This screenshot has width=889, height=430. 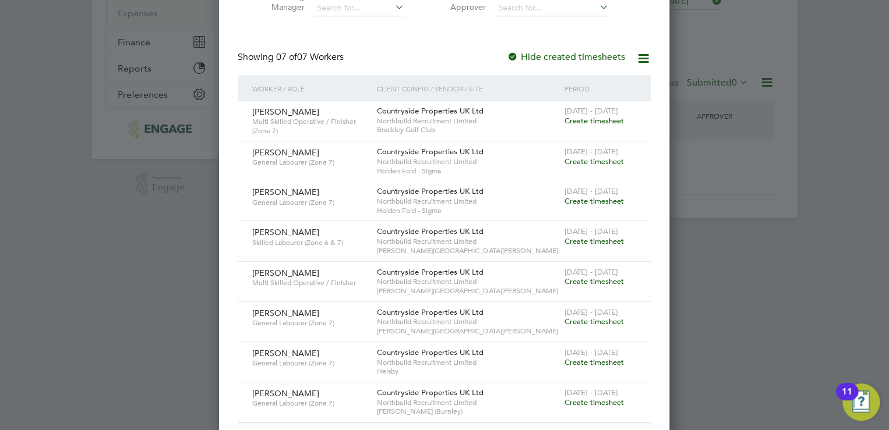 What do you see at coordinates (467, 372) in the screenshot?
I see `span: Helsby` at bounding box center [467, 372].